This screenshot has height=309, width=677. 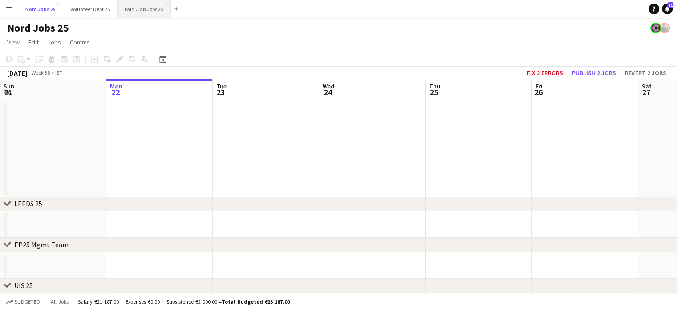 What do you see at coordinates (144, 9) in the screenshot?
I see `button: Paid Clan Jobs 25` at bounding box center [144, 9].